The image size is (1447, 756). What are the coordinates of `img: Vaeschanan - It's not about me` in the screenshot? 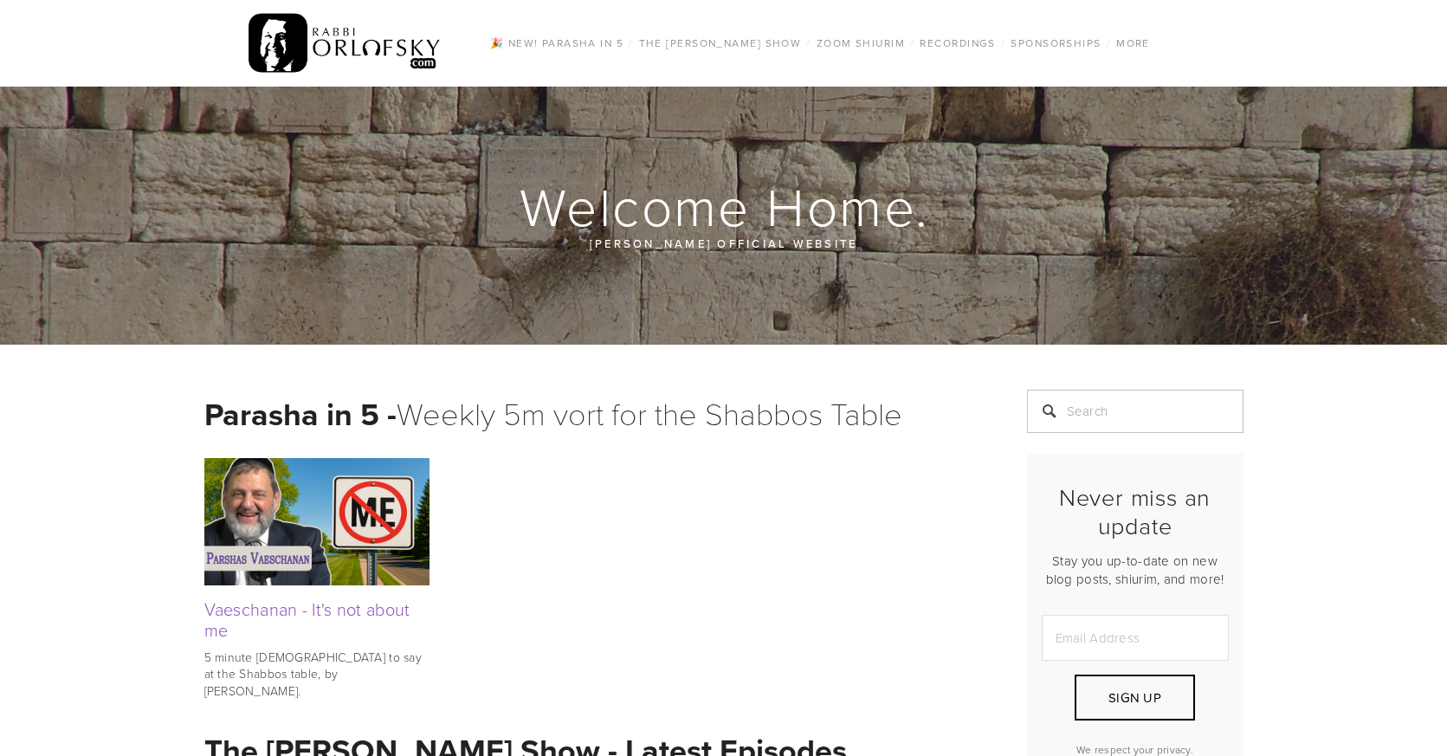 It's located at (317, 521).